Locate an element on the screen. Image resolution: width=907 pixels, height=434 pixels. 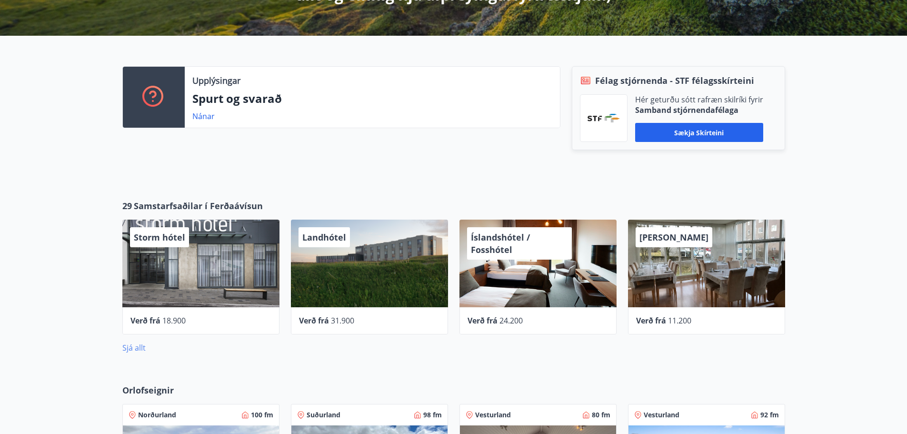
span: 29 is located at coordinates (127, 206).